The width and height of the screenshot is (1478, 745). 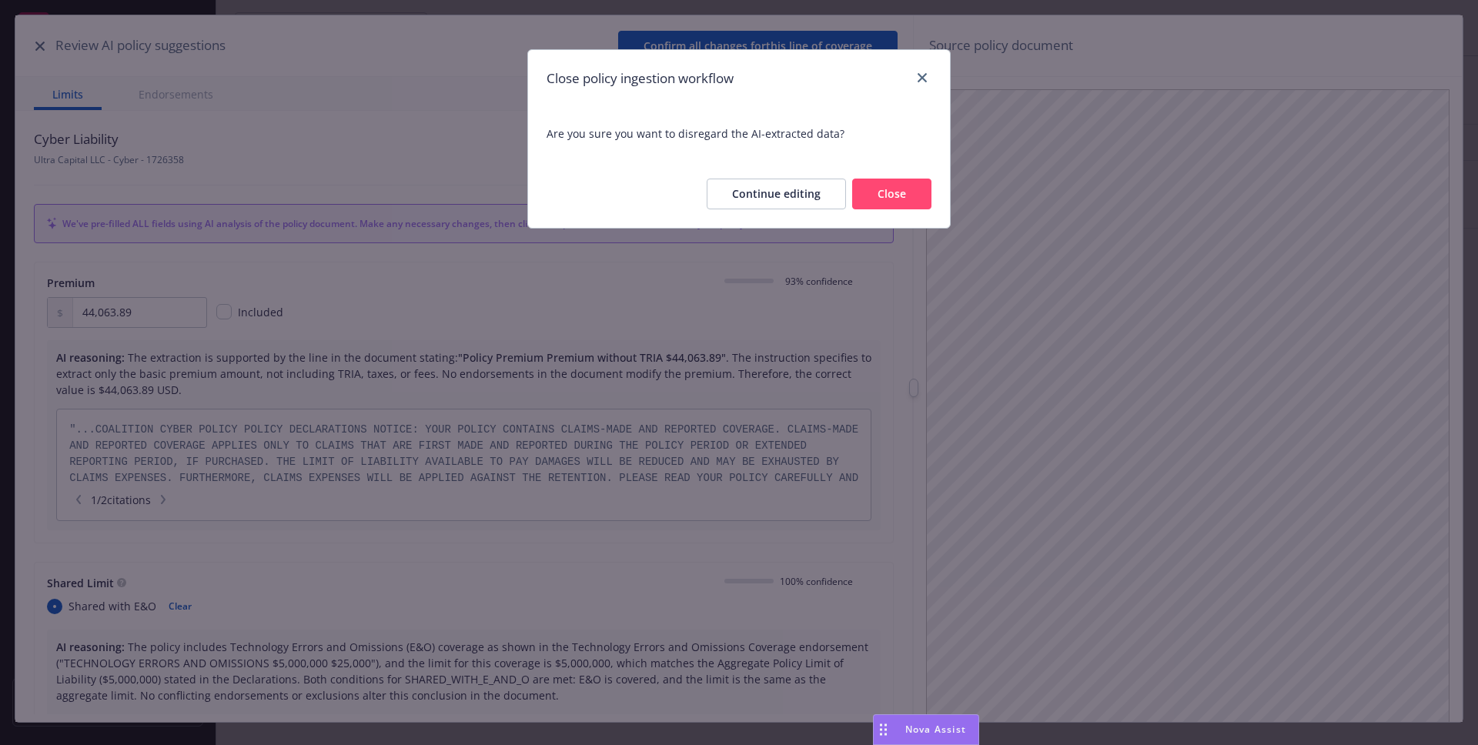 What do you see at coordinates (640, 79) in the screenshot?
I see `h1: Close policy ingestion workflow` at bounding box center [640, 79].